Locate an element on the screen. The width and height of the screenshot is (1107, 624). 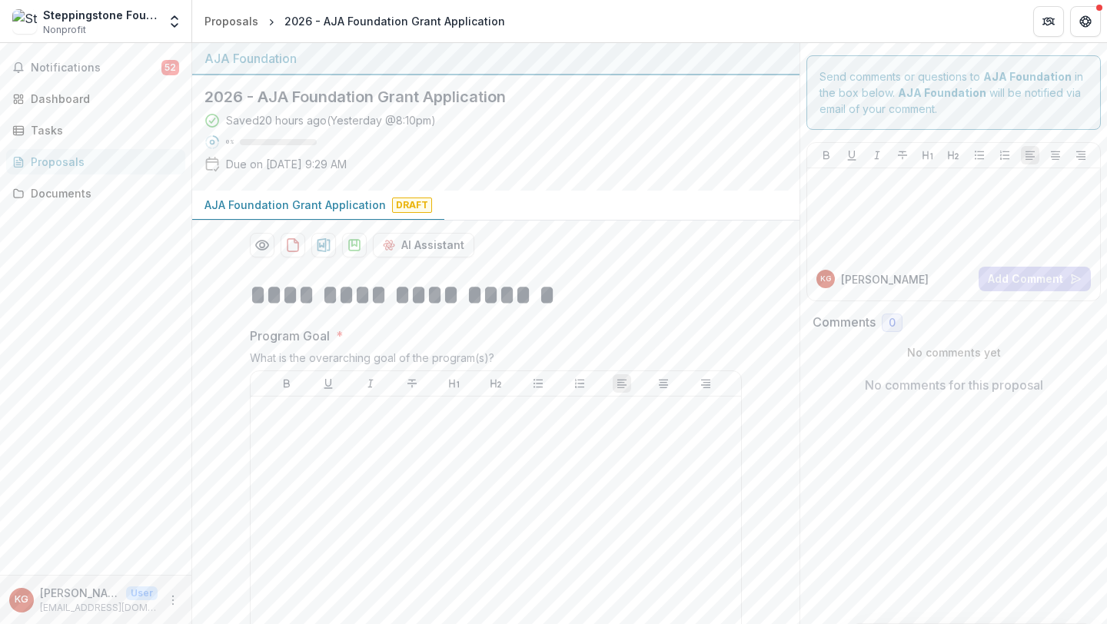
div: Steppingstone Foundation, Inc. is located at coordinates (100, 15).